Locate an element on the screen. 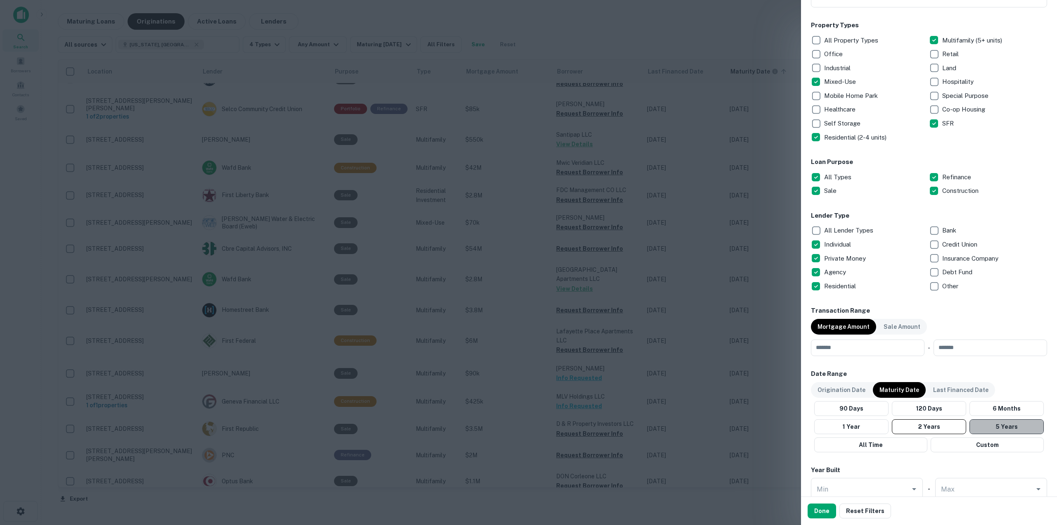 The width and height of the screenshot is (1057, 525). h6: Lender Type is located at coordinates (929, 216).